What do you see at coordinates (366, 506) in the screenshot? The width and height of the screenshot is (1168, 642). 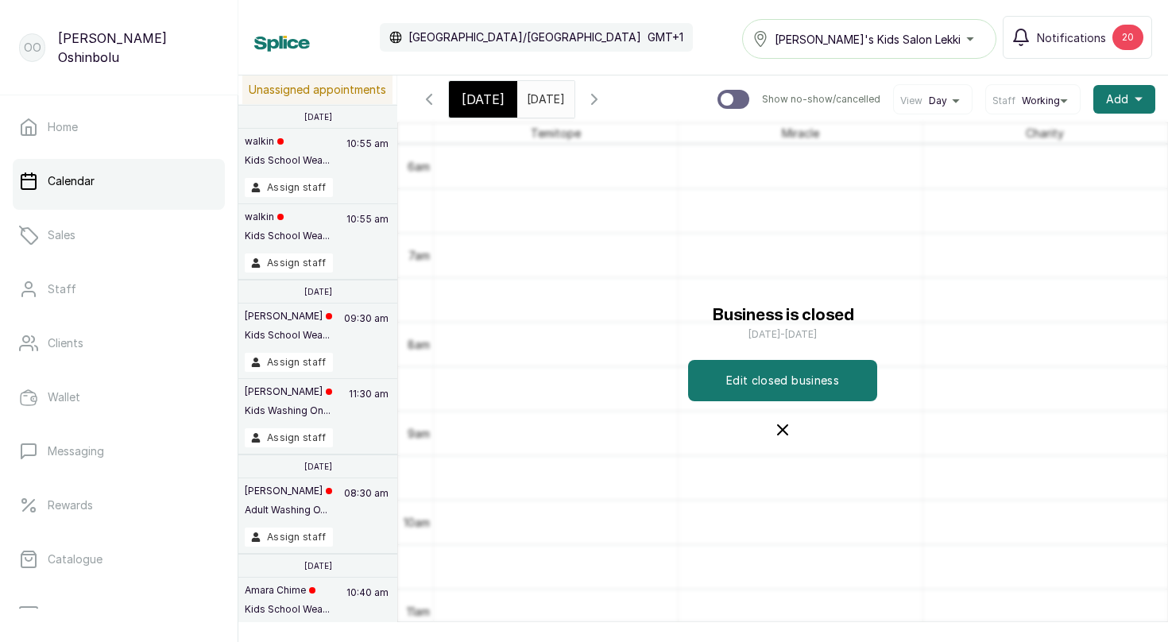 I see `p: 08:30 am` at bounding box center [366, 506].